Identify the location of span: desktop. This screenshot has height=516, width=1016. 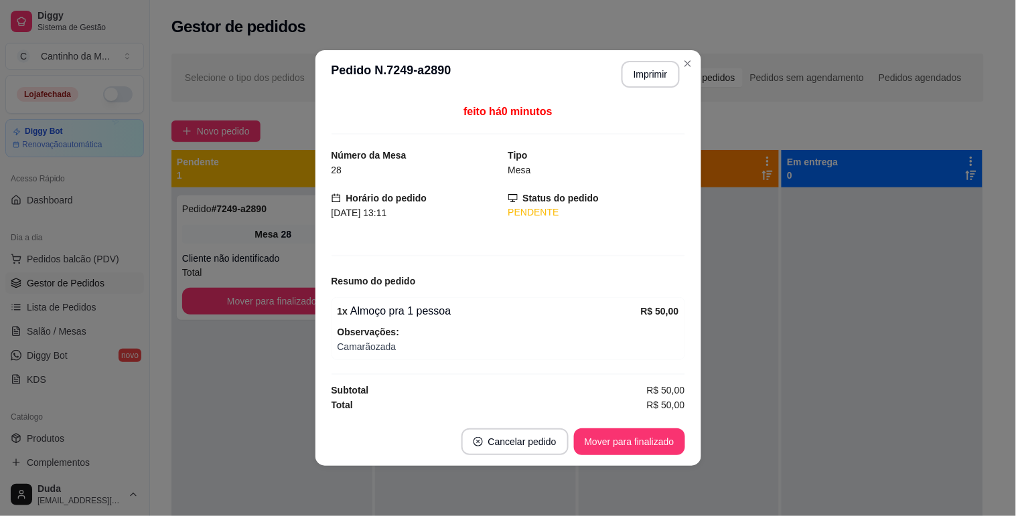
(513, 198).